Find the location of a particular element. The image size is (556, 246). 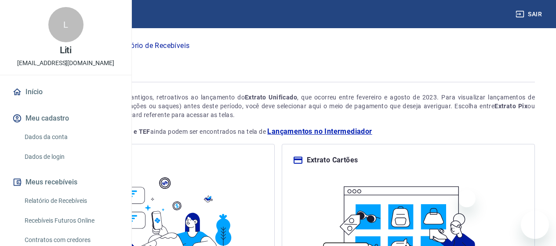

button: Sair is located at coordinates (529, 14).